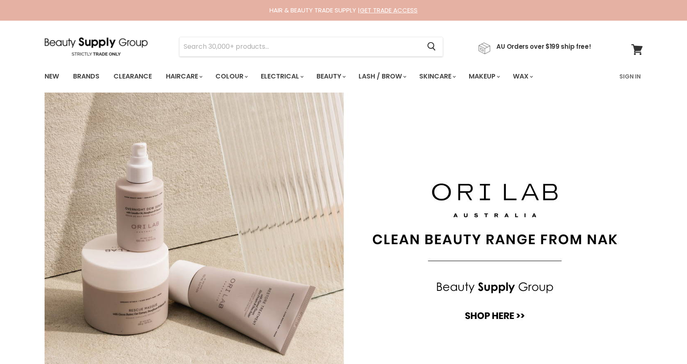  What do you see at coordinates (484, 76) in the screenshot?
I see `a: Makeup` at bounding box center [484, 76].